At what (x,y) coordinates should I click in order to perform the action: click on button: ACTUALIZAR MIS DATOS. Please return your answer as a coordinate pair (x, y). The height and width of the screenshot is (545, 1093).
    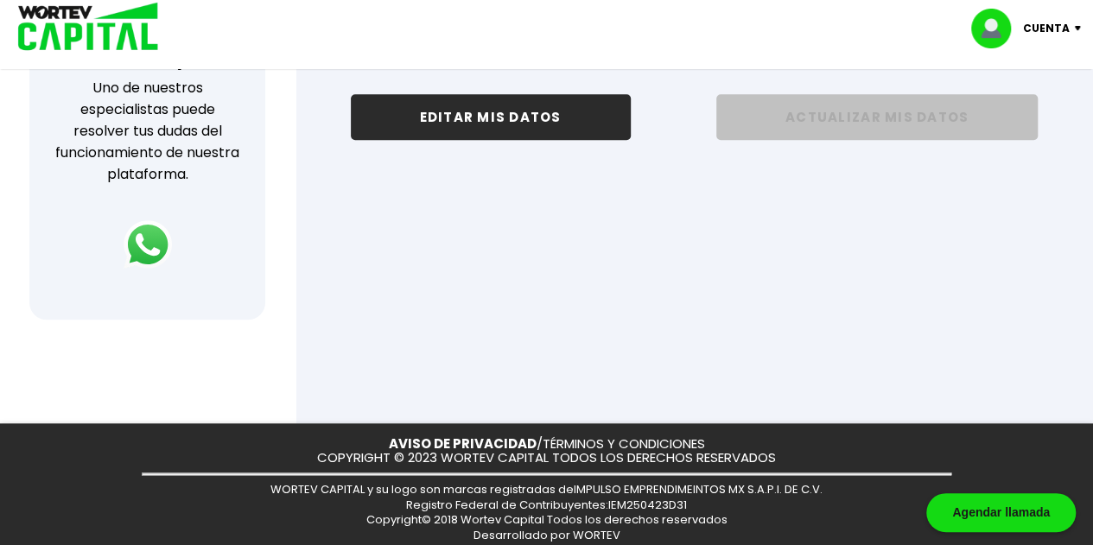
    Looking at the image, I should click on (877, 117).